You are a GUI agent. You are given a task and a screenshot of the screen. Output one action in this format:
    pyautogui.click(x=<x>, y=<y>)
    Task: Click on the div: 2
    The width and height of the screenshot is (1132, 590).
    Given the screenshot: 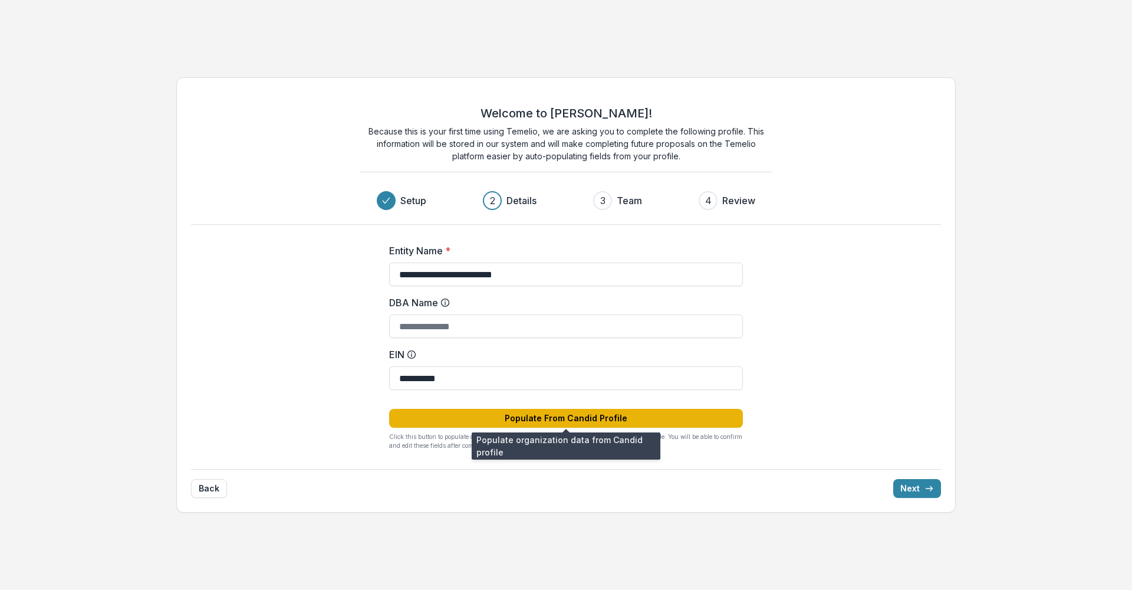 What is the action you would take?
    pyautogui.click(x=492, y=200)
    